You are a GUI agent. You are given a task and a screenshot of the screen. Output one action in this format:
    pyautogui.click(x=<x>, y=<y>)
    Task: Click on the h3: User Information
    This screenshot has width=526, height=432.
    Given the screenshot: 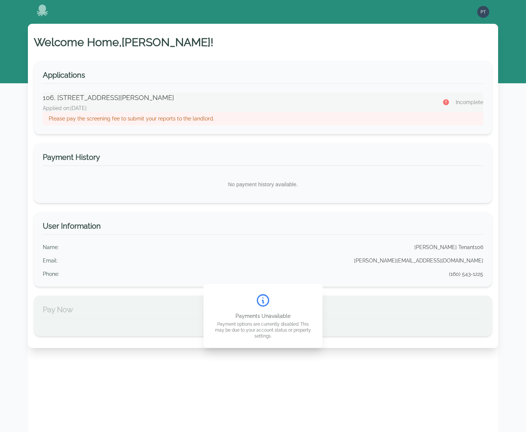 What is the action you would take?
    pyautogui.click(x=263, y=228)
    